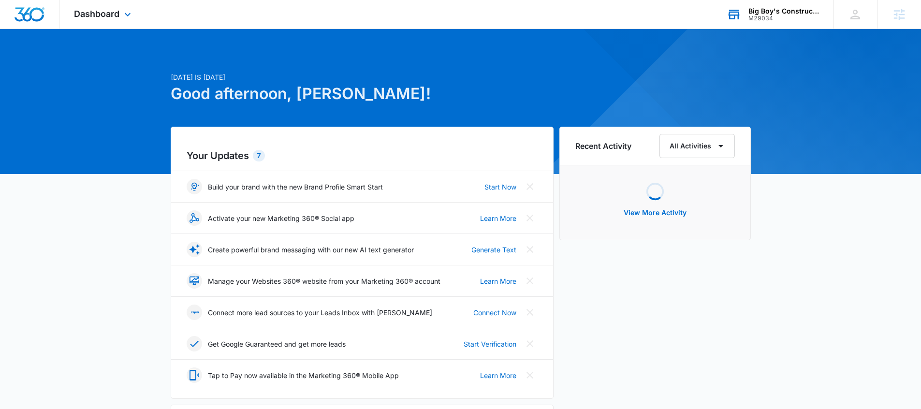 The width and height of the screenshot is (921, 409). Describe the element at coordinates (295, 187) in the screenshot. I see `p: Build your brand with the new Brand Profile Smart Start` at that location.